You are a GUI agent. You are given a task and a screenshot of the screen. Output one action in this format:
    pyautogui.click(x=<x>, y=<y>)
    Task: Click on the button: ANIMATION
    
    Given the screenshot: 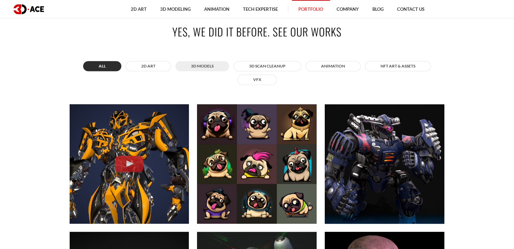 What is the action you would take?
    pyautogui.click(x=333, y=66)
    